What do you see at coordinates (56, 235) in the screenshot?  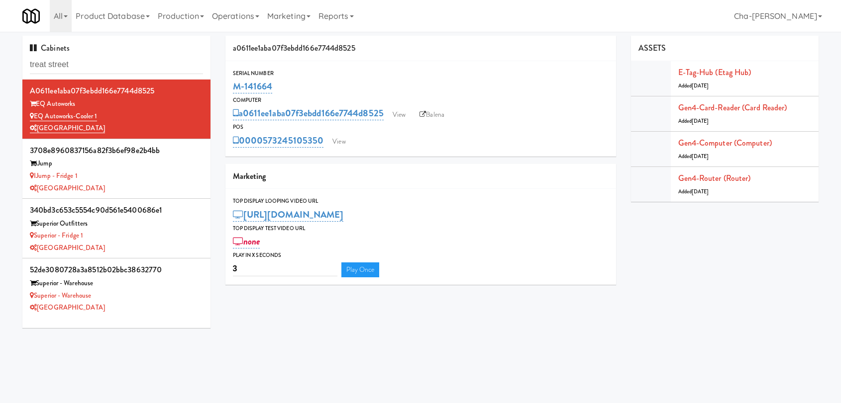 I see `a: Superior - Fridge 1` at bounding box center [56, 235].